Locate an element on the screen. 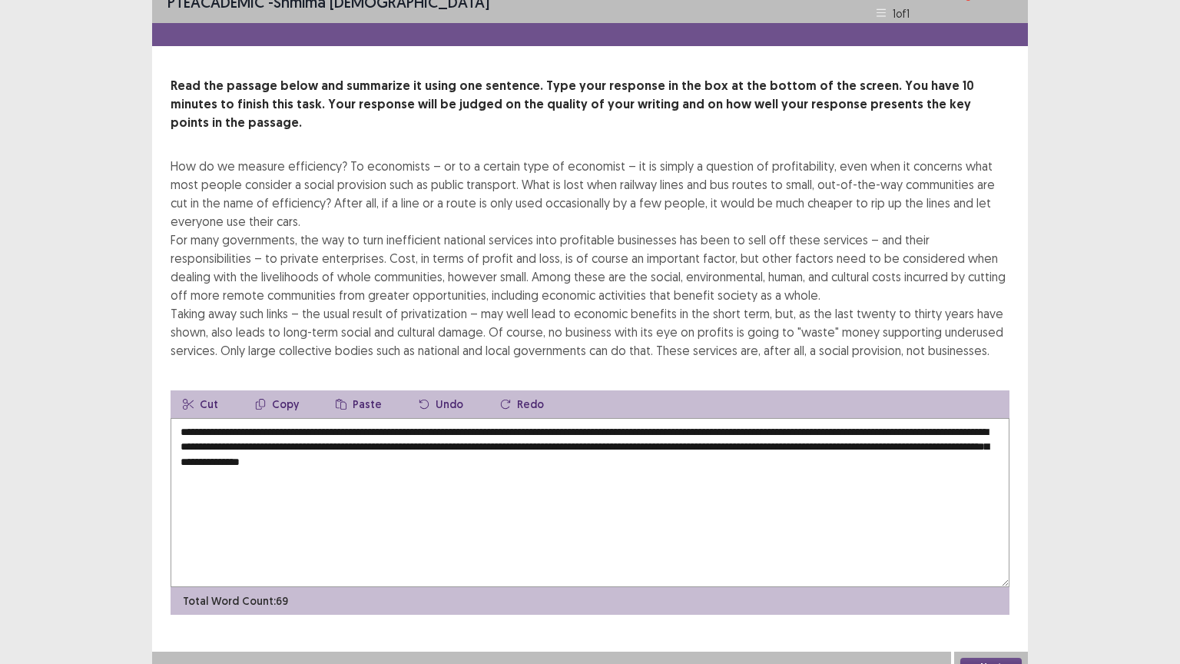  button: Undo is located at coordinates (441, 404).